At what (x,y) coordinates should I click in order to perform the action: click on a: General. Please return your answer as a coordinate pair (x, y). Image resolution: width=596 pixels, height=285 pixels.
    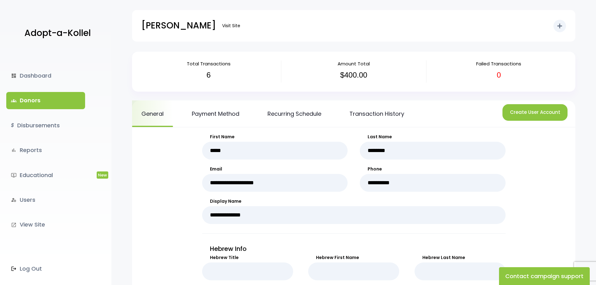
    Looking at the image, I should click on (152, 114).